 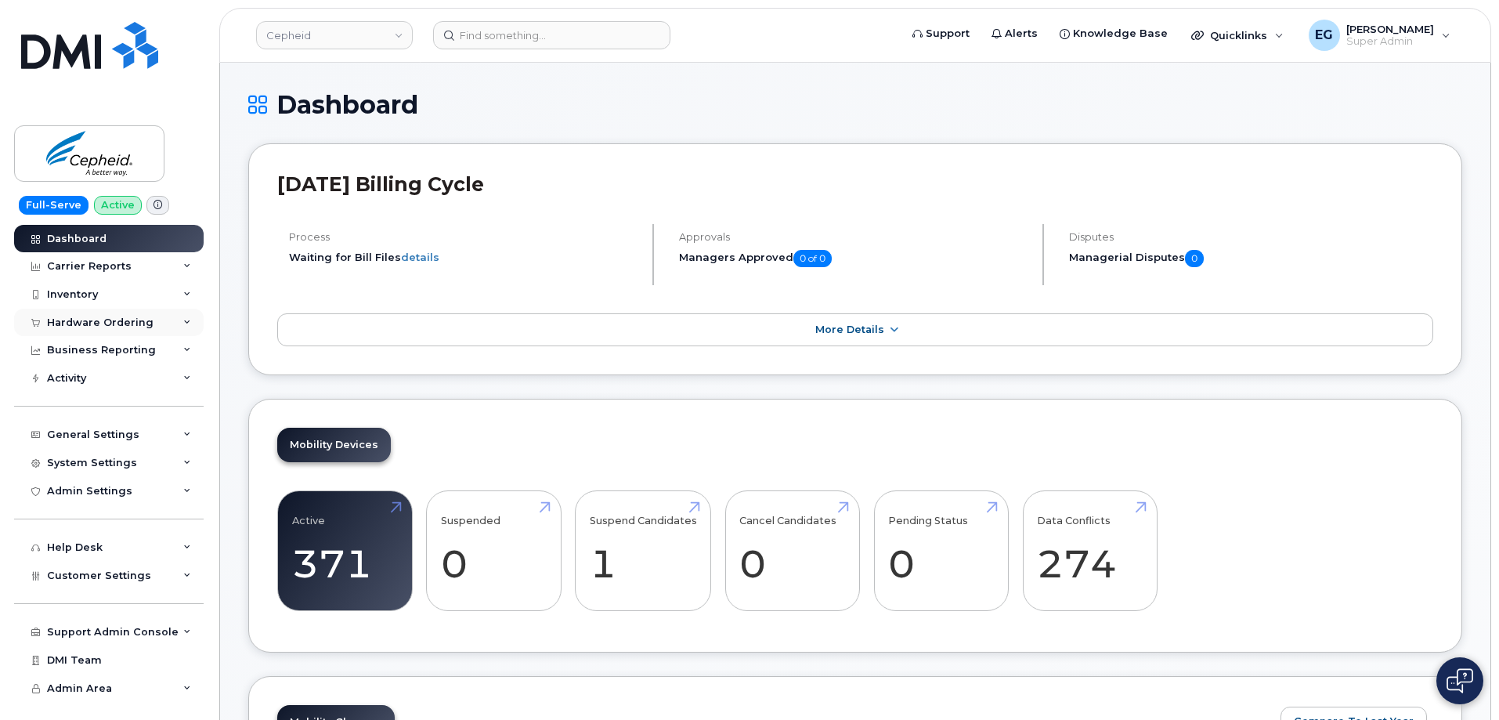 What do you see at coordinates (1460, 680) in the screenshot?
I see `img: Open chat` at bounding box center [1460, 680].